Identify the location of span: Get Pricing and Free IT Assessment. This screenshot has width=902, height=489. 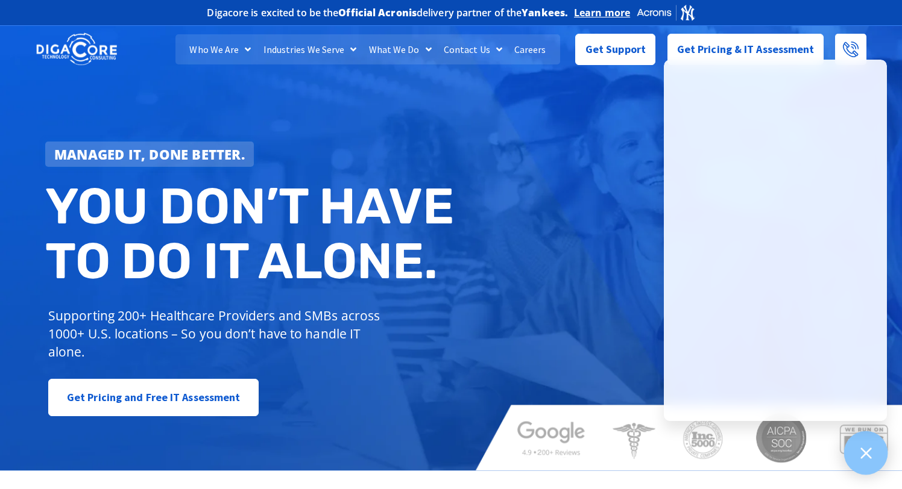
(153, 398).